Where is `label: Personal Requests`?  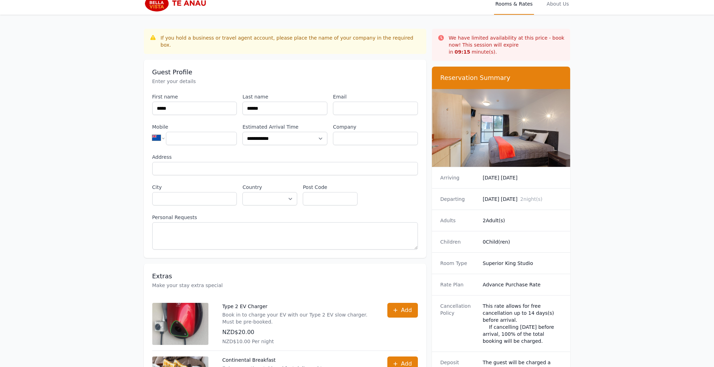 label: Personal Requests is located at coordinates (285, 218).